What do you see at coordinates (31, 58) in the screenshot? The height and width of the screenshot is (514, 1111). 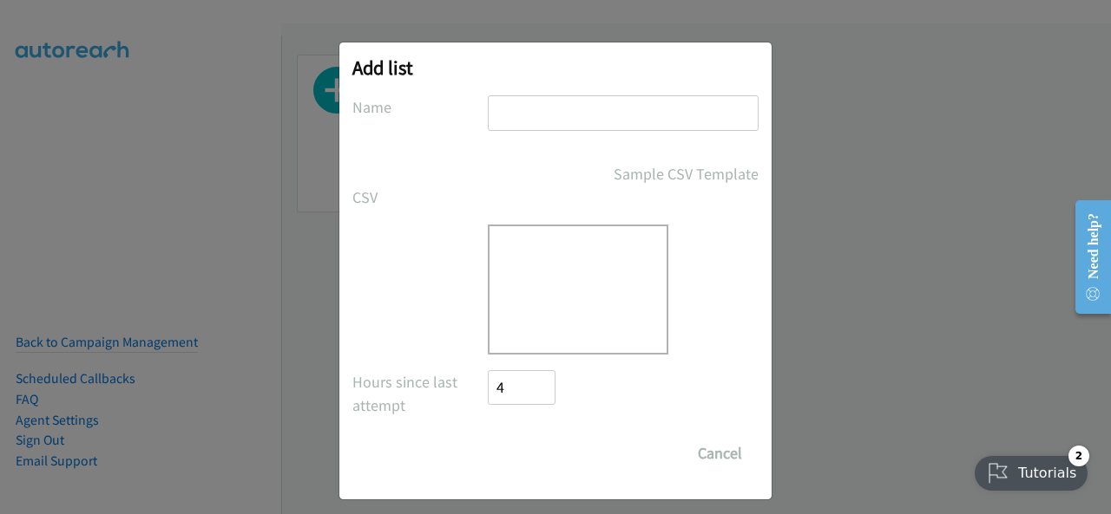 I see `div: Need help?` at bounding box center [31, 58].